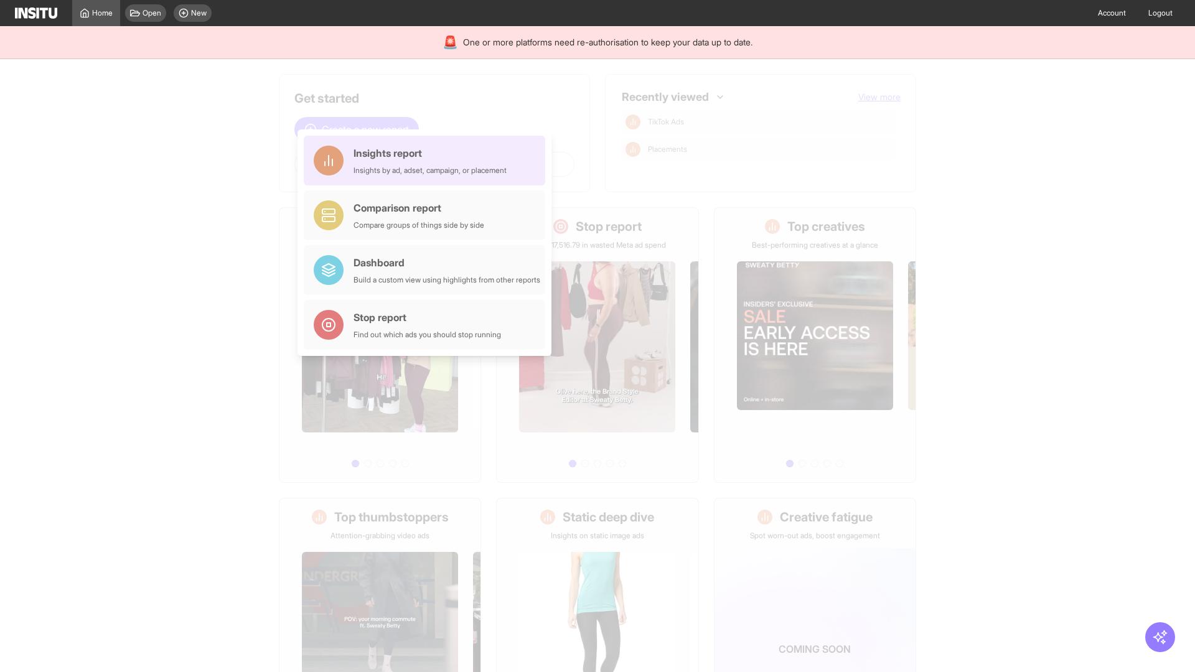 The image size is (1195, 672). I want to click on div: Comparison report, so click(419, 208).